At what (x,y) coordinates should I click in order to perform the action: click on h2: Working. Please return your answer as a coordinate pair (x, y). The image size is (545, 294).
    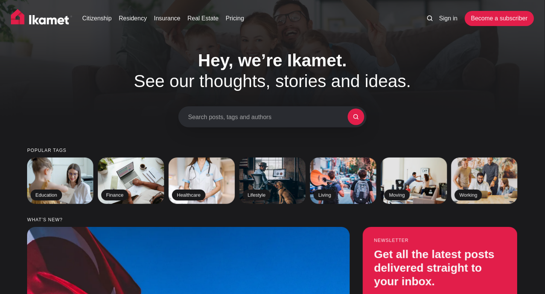
    Looking at the image, I should click on (469, 195).